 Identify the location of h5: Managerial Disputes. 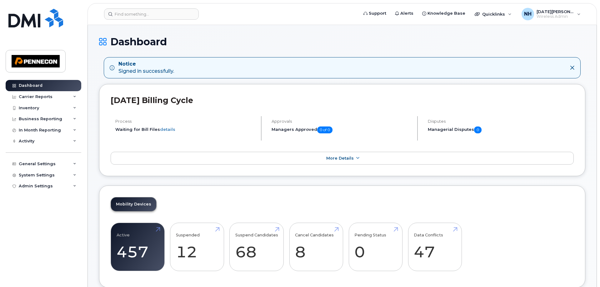
(500, 130).